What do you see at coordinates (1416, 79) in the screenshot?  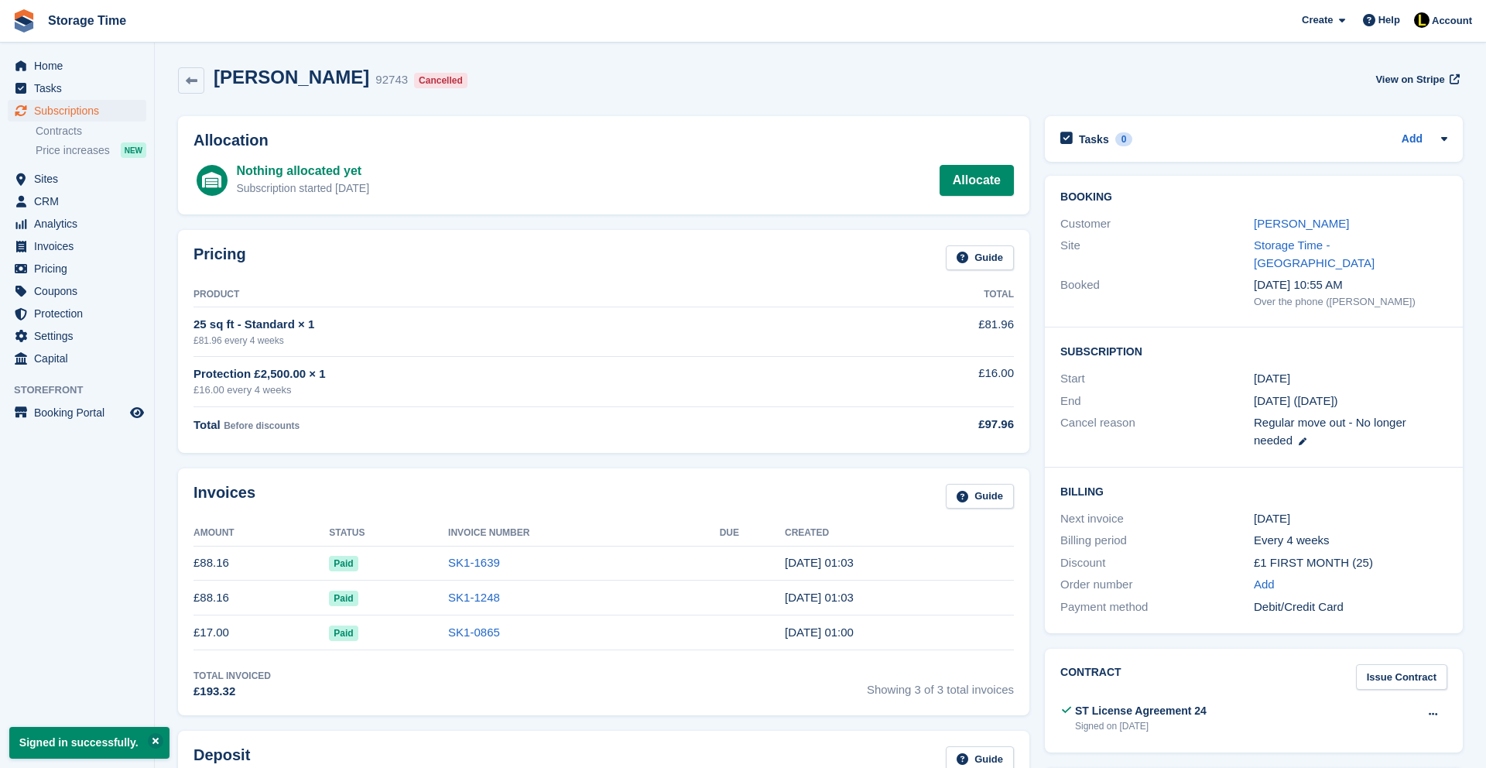 I see `a: View on Stripe` at bounding box center [1416, 79].